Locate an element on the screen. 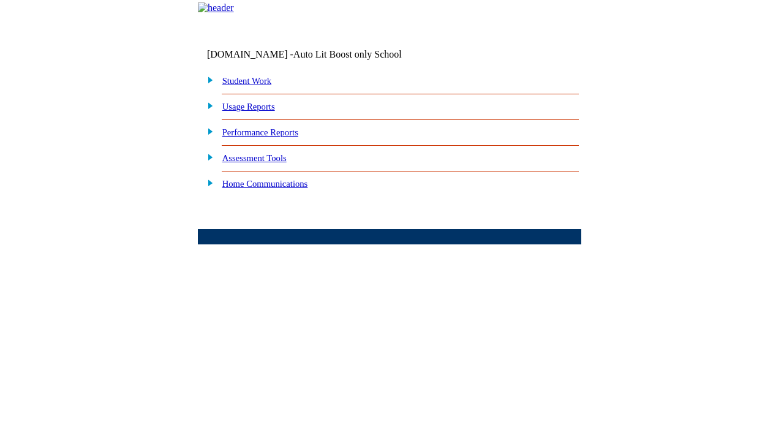  a: Assessment Tools is located at coordinates (254, 158).